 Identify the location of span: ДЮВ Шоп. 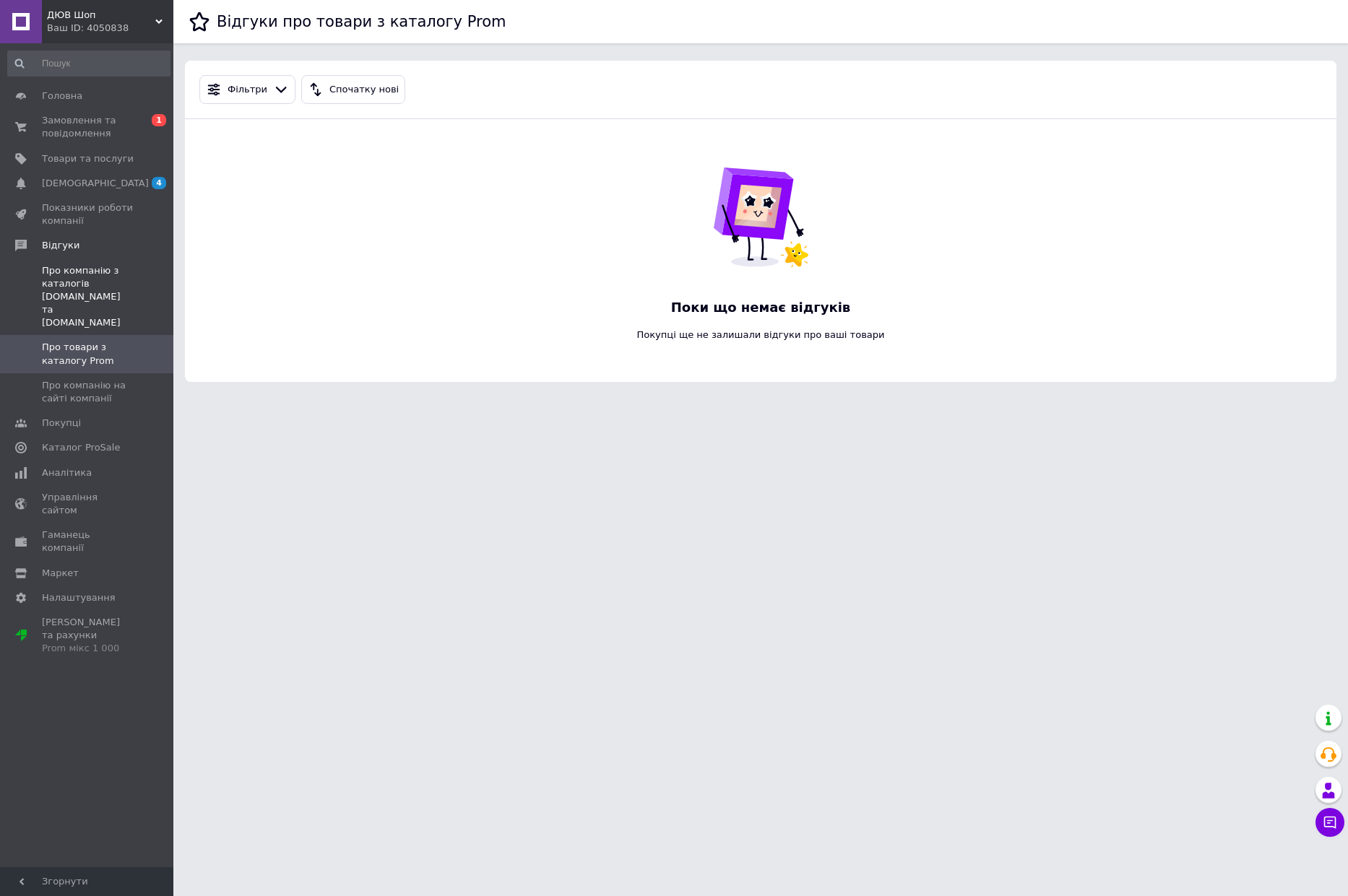
(101, 16).